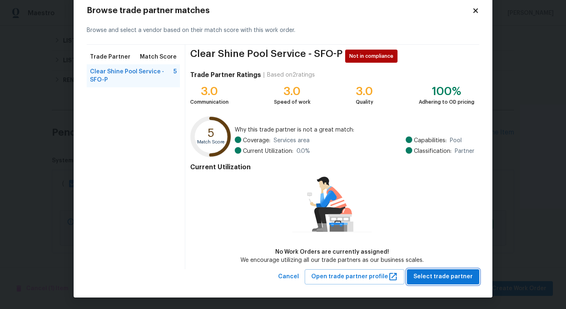 The image size is (566, 309). Describe the element at coordinates (332, 252) in the screenshot. I see `div: No Work Orders are currently assigned!` at that location.